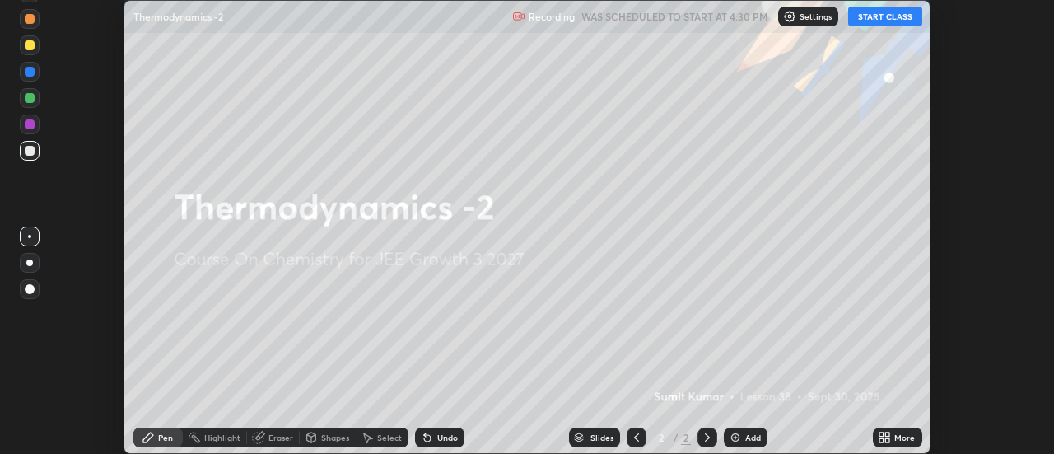 This screenshot has height=454, width=1054. What do you see at coordinates (885, 16) in the screenshot?
I see `button: START CLASS` at bounding box center [885, 16].